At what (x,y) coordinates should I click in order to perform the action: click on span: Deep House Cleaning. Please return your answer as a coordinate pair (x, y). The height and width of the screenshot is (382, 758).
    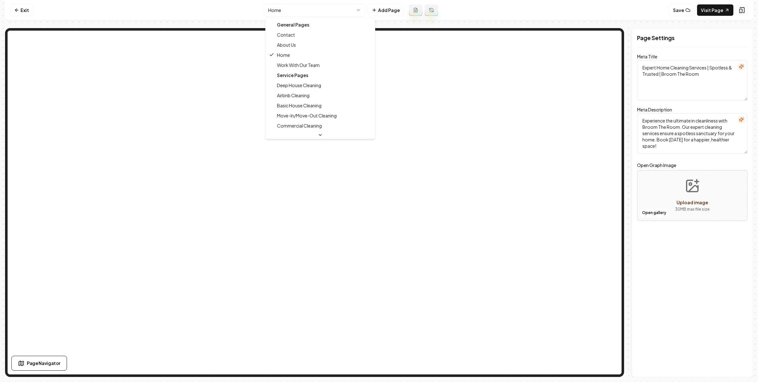
    Looking at the image, I should click on (299, 85).